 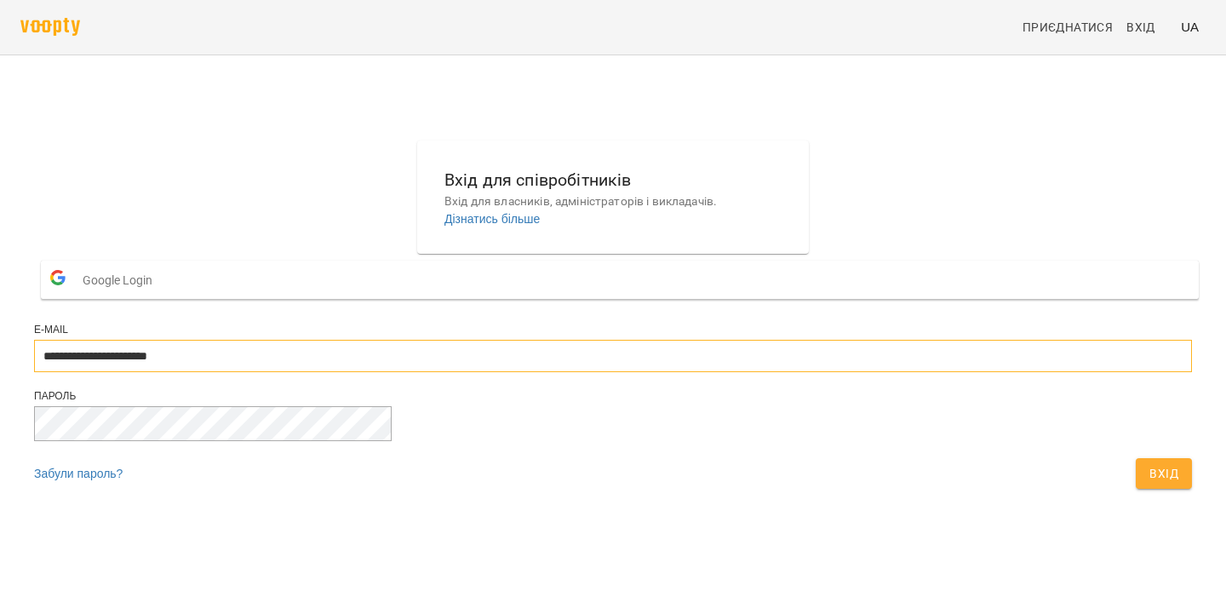 What do you see at coordinates (1190, 26) in the screenshot?
I see `button: UA` at bounding box center [1190, 26].